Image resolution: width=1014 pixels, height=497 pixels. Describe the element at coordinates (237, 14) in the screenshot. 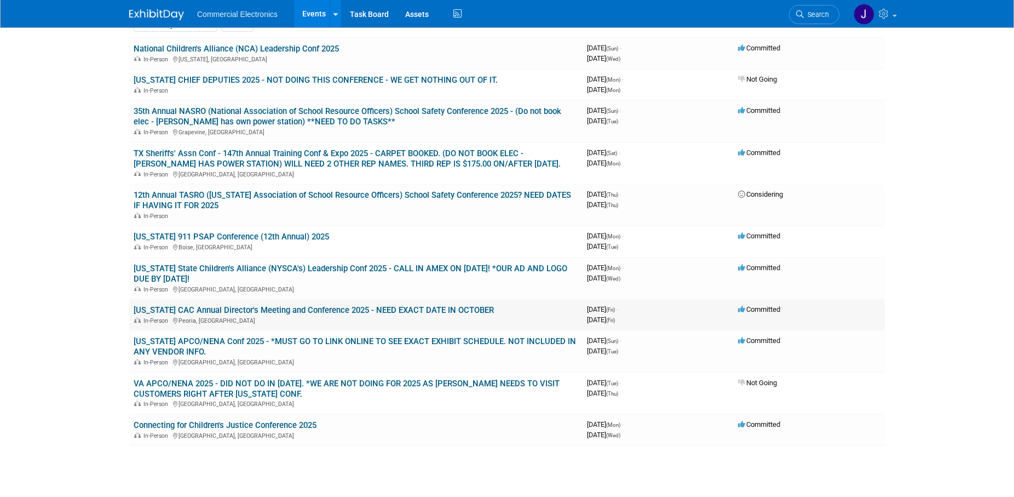

I see `span: Commercial Electronics` at that location.